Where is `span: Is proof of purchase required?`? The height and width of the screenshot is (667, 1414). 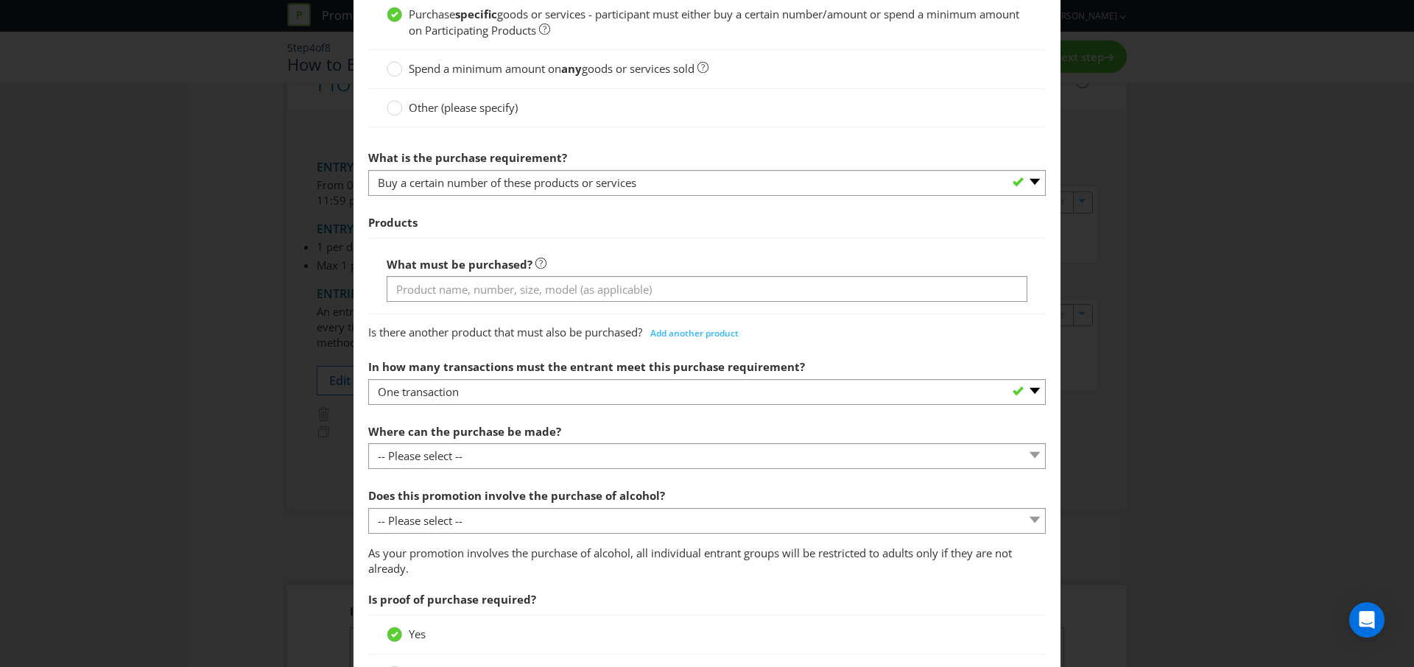
span: Is proof of purchase required? is located at coordinates (452, 599).